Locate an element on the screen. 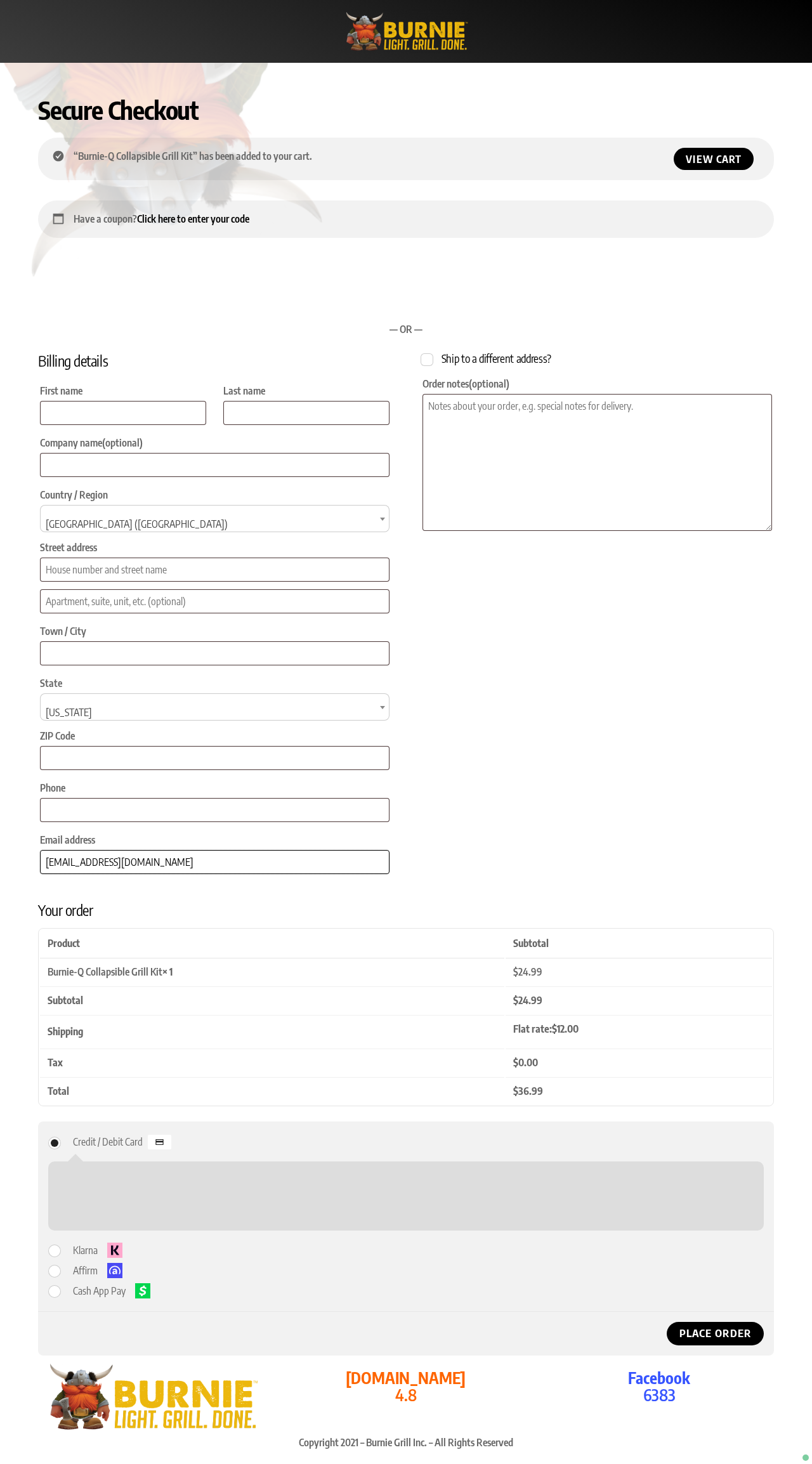 The width and height of the screenshot is (812, 1464). strong: Facebook is located at coordinates (659, 1378).